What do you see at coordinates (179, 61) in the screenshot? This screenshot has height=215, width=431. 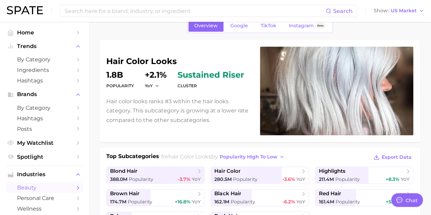 I see `h1: hair color looks` at bounding box center [179, 61].